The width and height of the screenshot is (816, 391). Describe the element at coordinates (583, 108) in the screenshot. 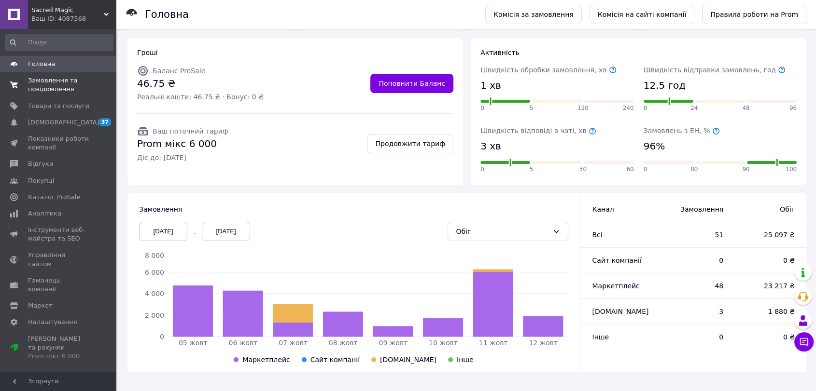

I see `span: 120` at that location.